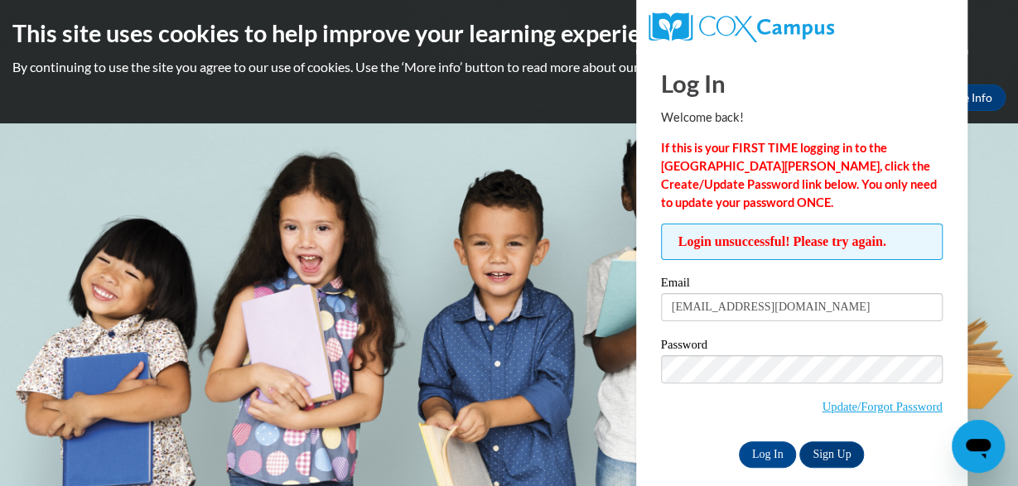  What do you see at coordinates (802, 285) in the screenshot?
I see `label: Email` at bounding box center [802, 285].